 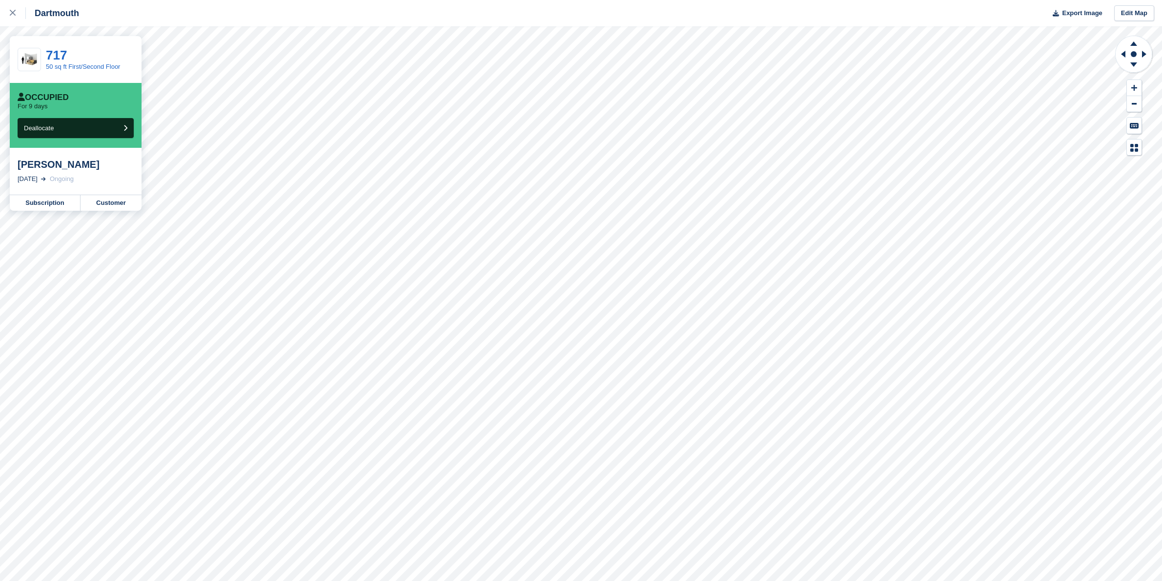 What do you see at coordinates (39, 128) in the screenshot?
I see `span: Deallocate` at bounding box center [39, 128].